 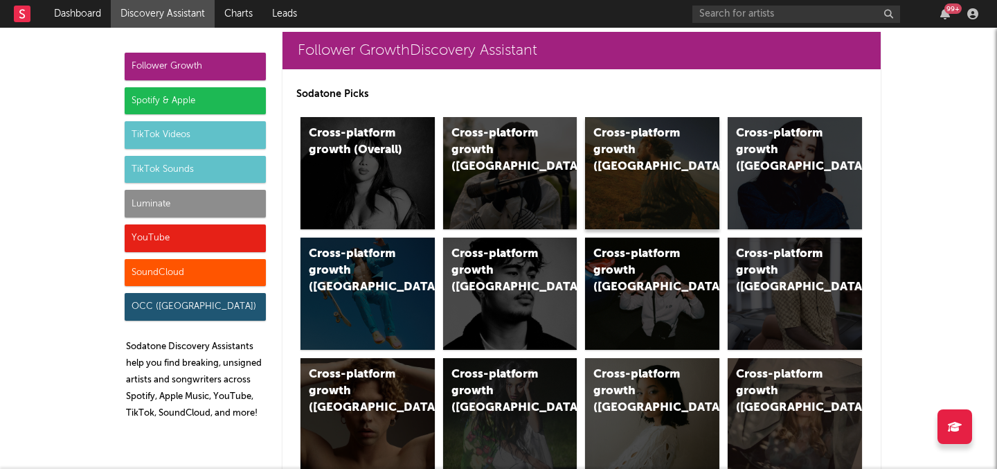 I want to click on a: Follower GrowthDiscovery Assistant, so click(x=582, y=51).